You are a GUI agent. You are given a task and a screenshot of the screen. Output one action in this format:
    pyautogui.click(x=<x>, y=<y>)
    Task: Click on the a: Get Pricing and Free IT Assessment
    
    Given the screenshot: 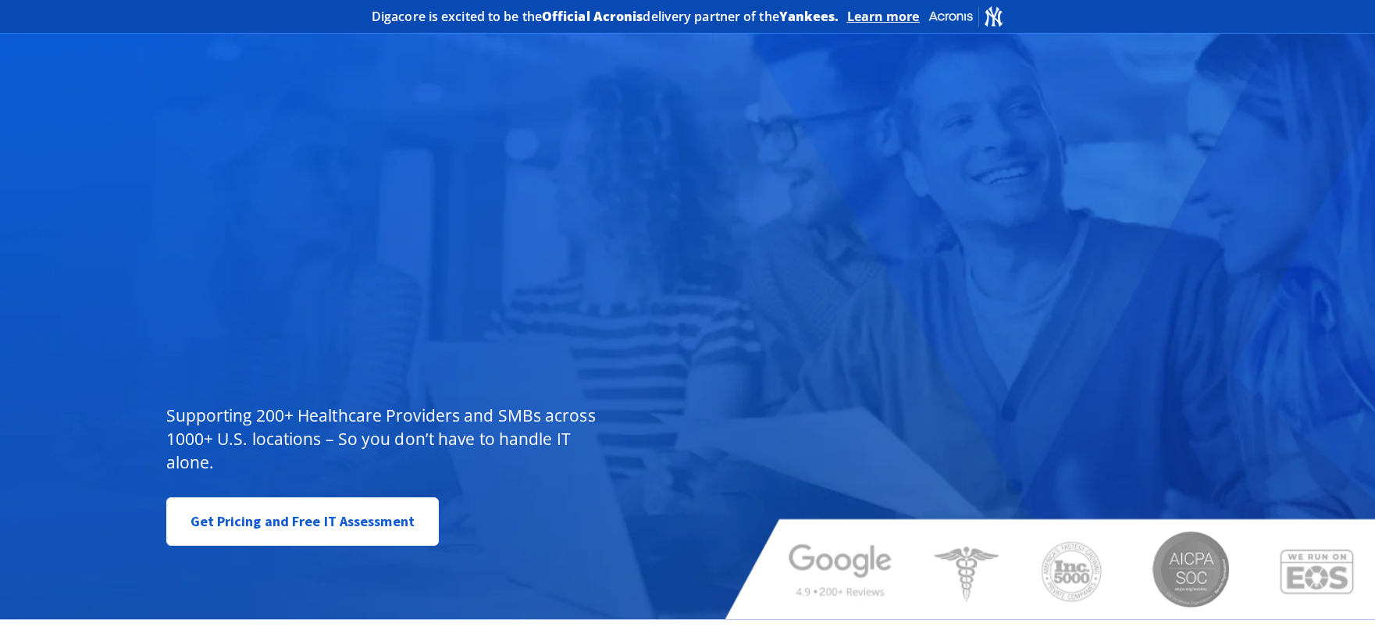 What is the action you would take?
    pyautogui.click(x=302, y=521)
    